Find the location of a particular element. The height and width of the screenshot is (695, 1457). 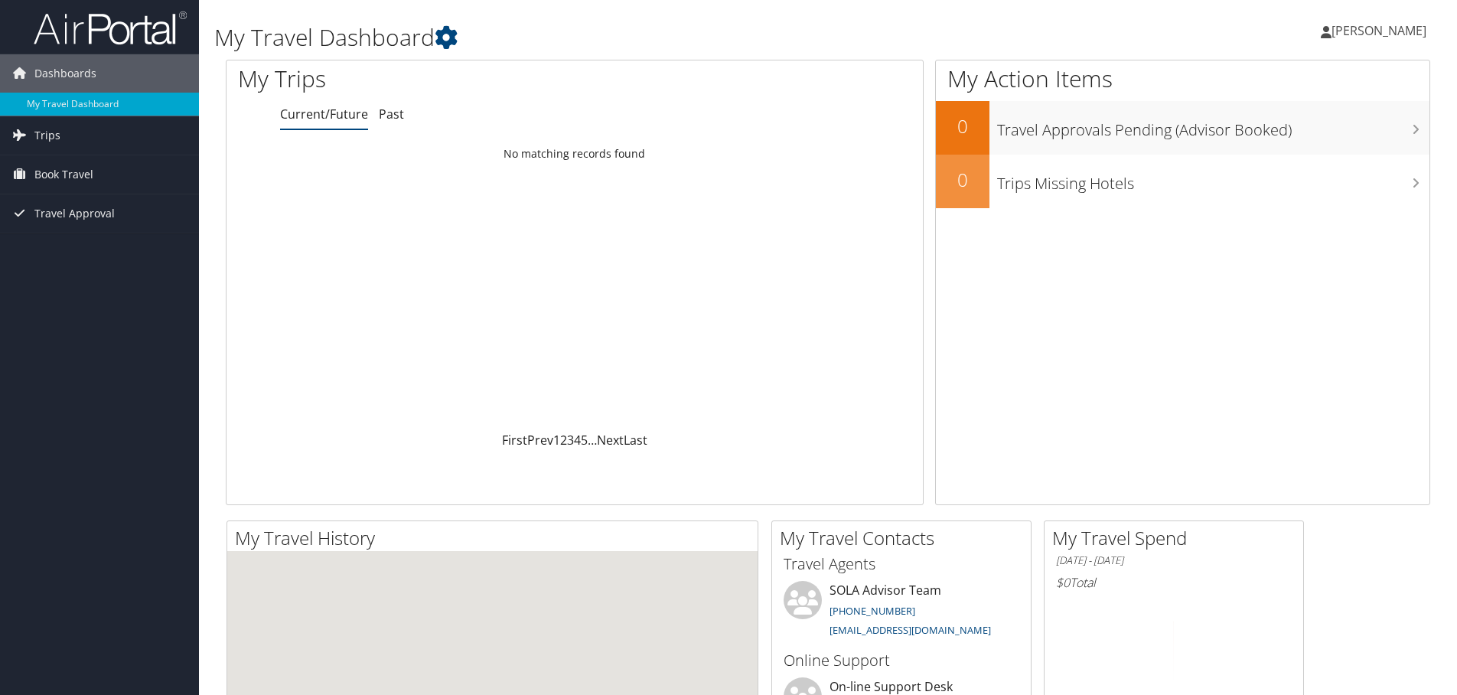

a: 3 is located at coordinates (570, 440).